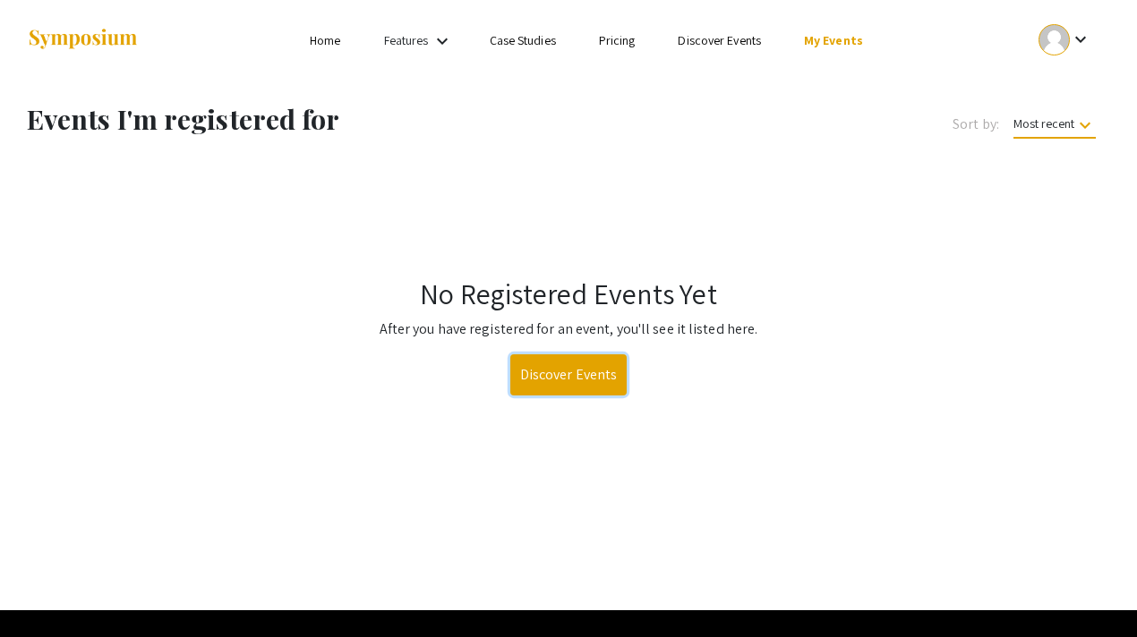  I want to click on img: Symposium by ForagerOne, so click(82, 39).